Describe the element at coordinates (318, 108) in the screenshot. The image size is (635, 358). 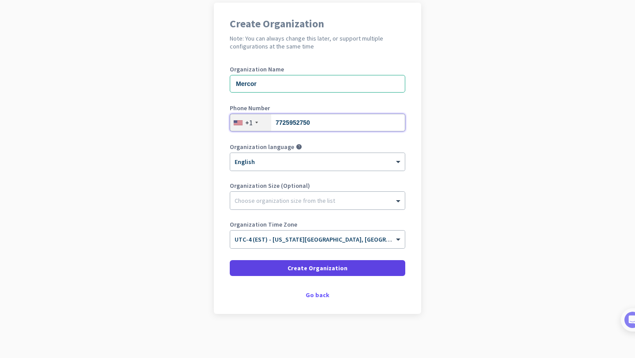
I see `label: Phone Number` at that location.